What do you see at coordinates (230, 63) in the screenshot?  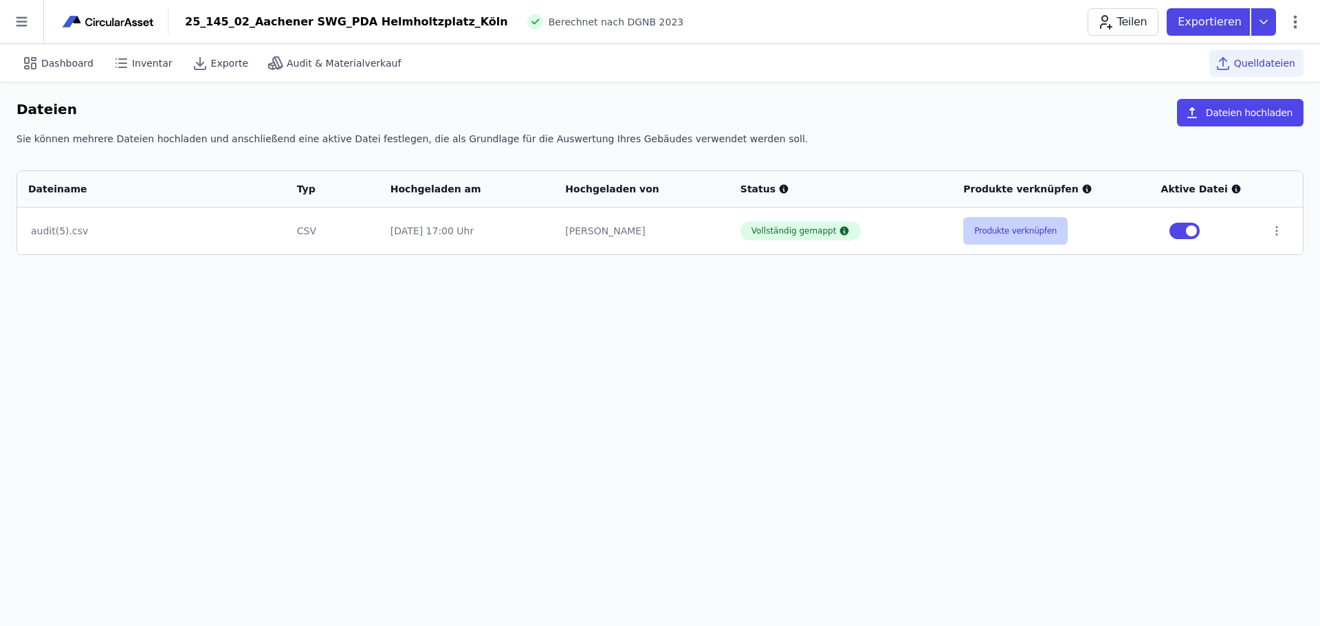 I see `span: Exporte` at bounding box center [230, 63].